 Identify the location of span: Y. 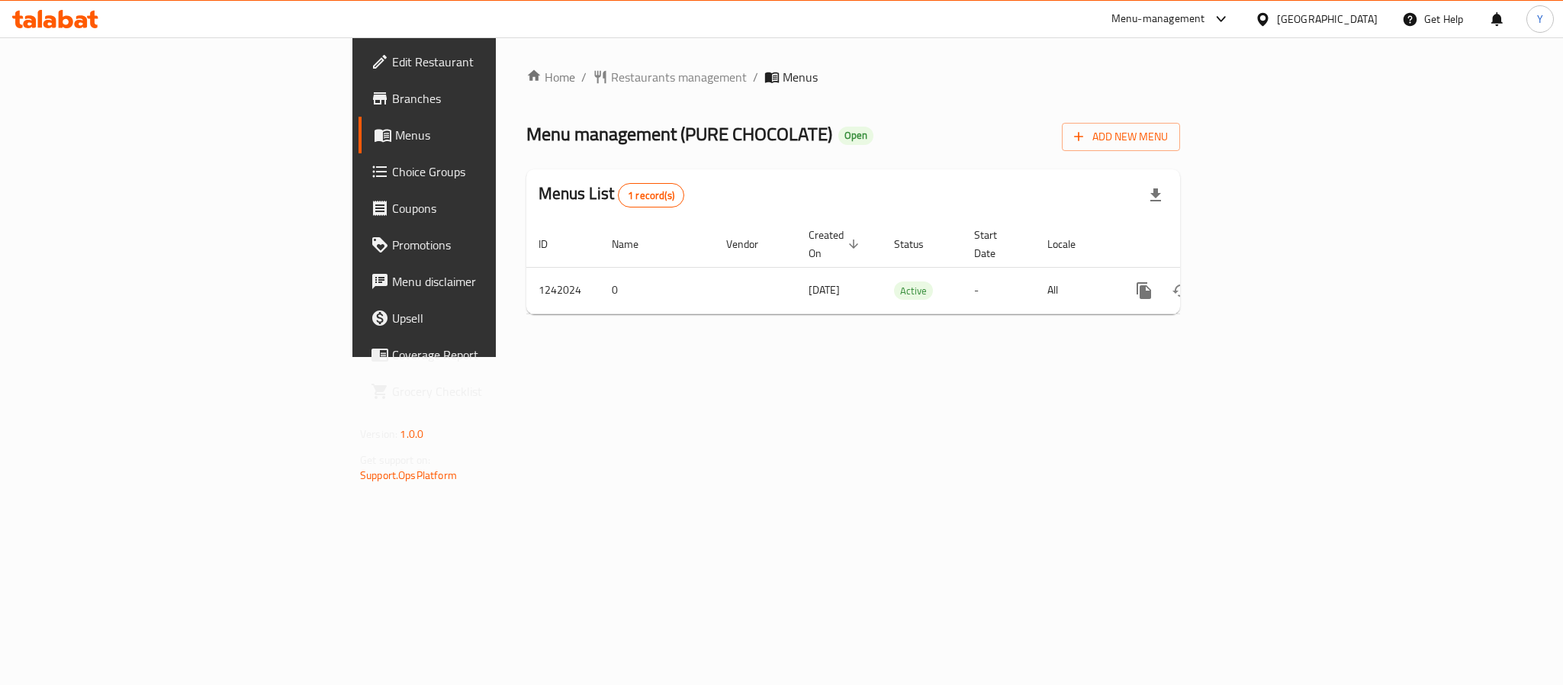
(1540, 19).